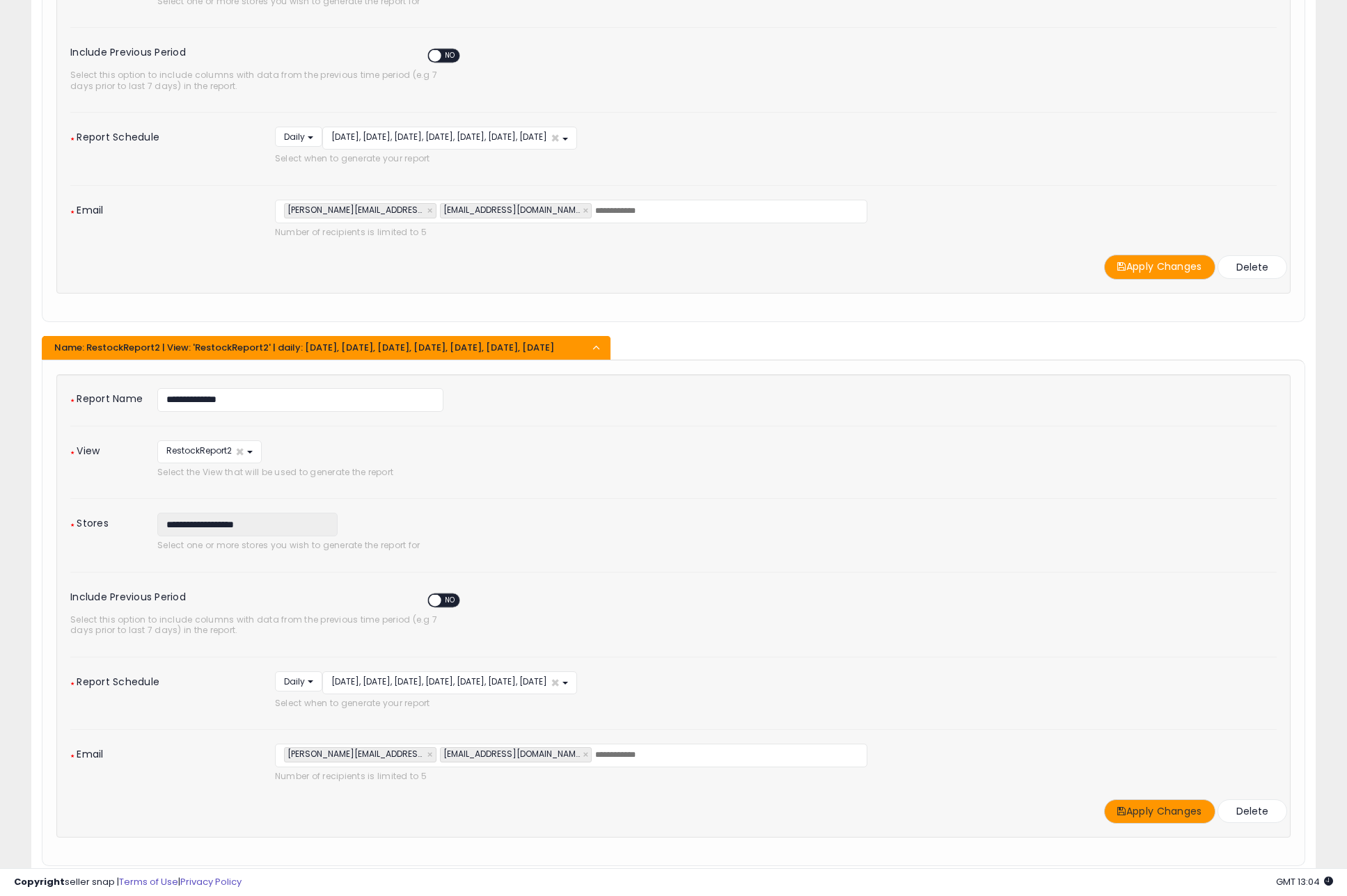  I want to click on button: RestockReport2 ×, so click(210, 451).